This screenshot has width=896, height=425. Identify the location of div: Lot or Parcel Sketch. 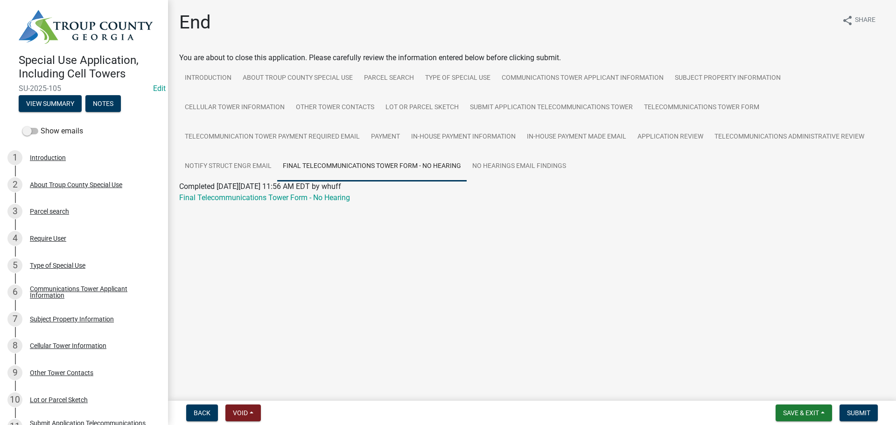
(59, 400).